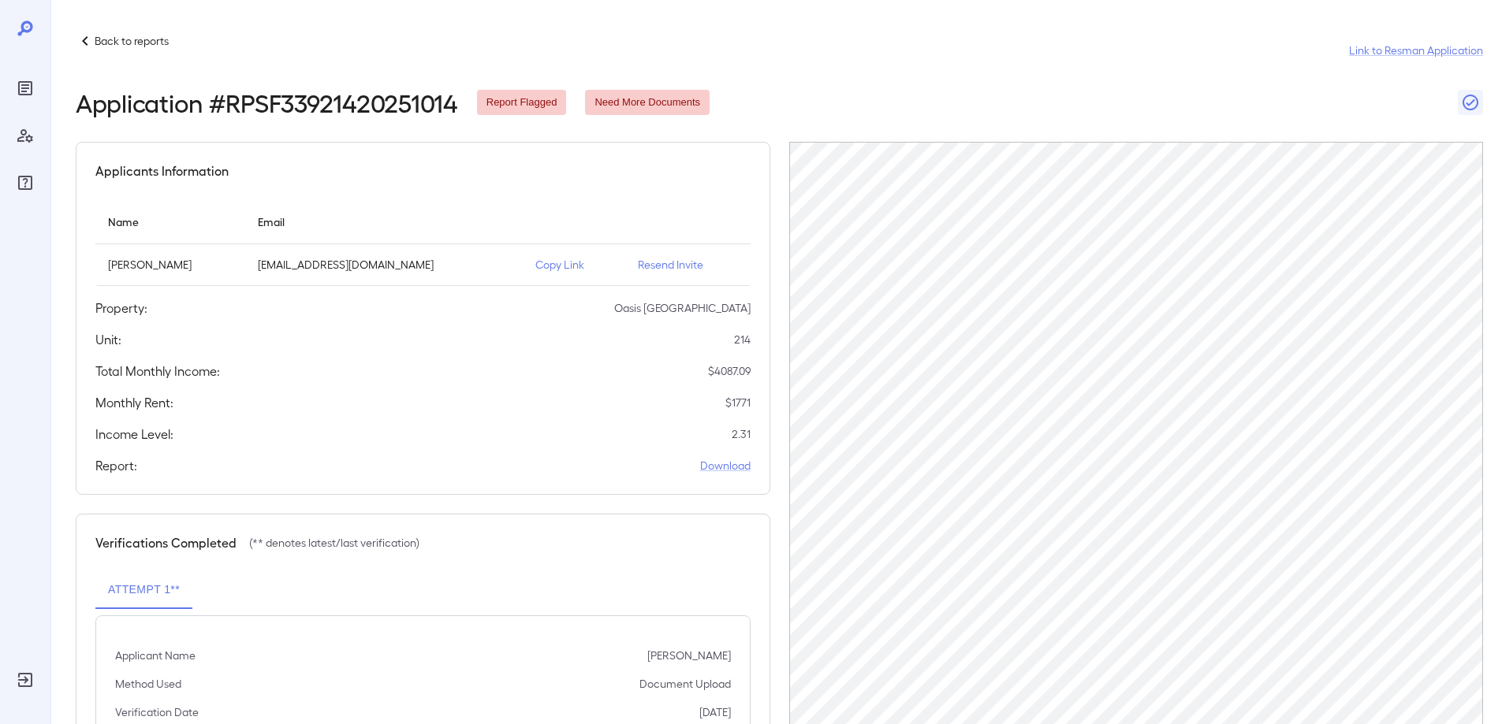 This screenshot has width=1502, height=724. What do you see at coordinates (143, 590) in the screenshot?
I see `button: Attempt 1**` at bounding box center [143, 590].